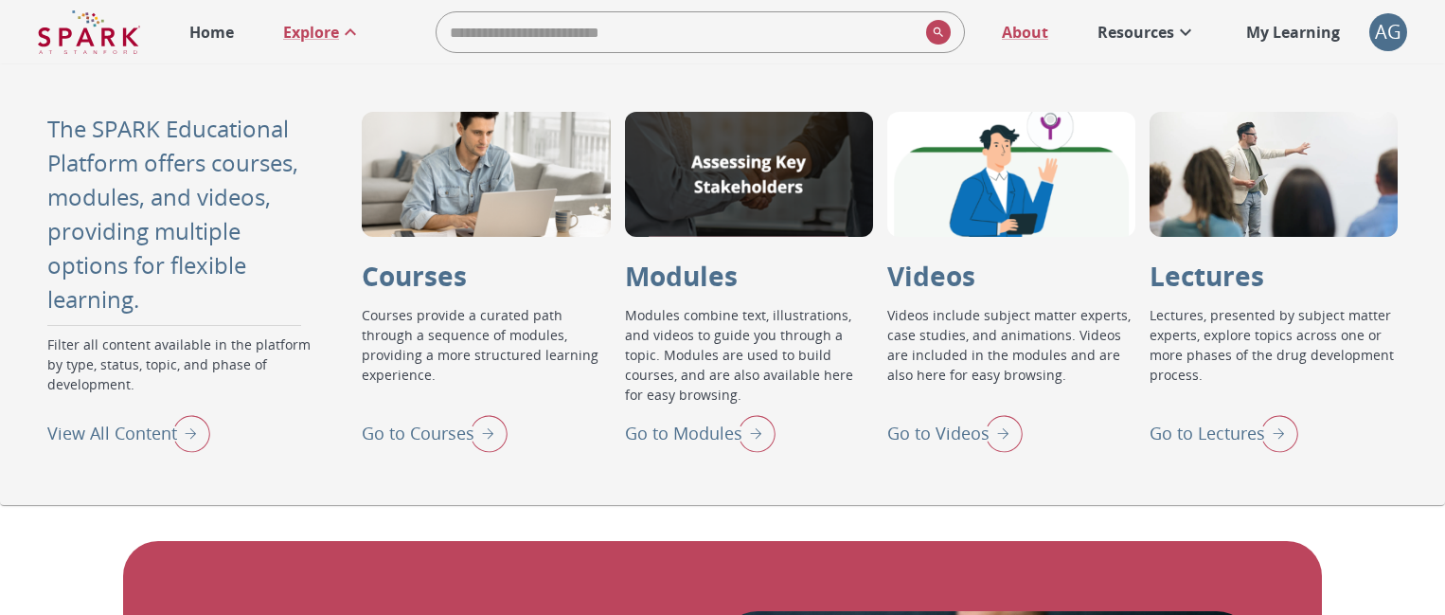 This screenshot has height=615, width=1445. I want to click on button: account of current user, so click(1389, 32).